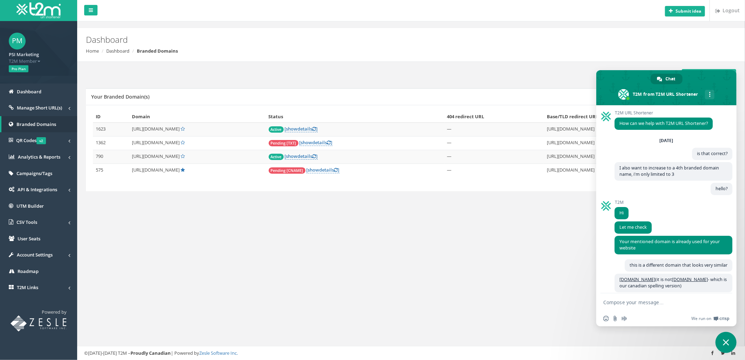 Image resolution: width=745 pixels, height=360 pixels. What do you see at coordinates (710, 318) in the screenshot?
I see `a: We run onCrisp` at bounding box center [710, 318].